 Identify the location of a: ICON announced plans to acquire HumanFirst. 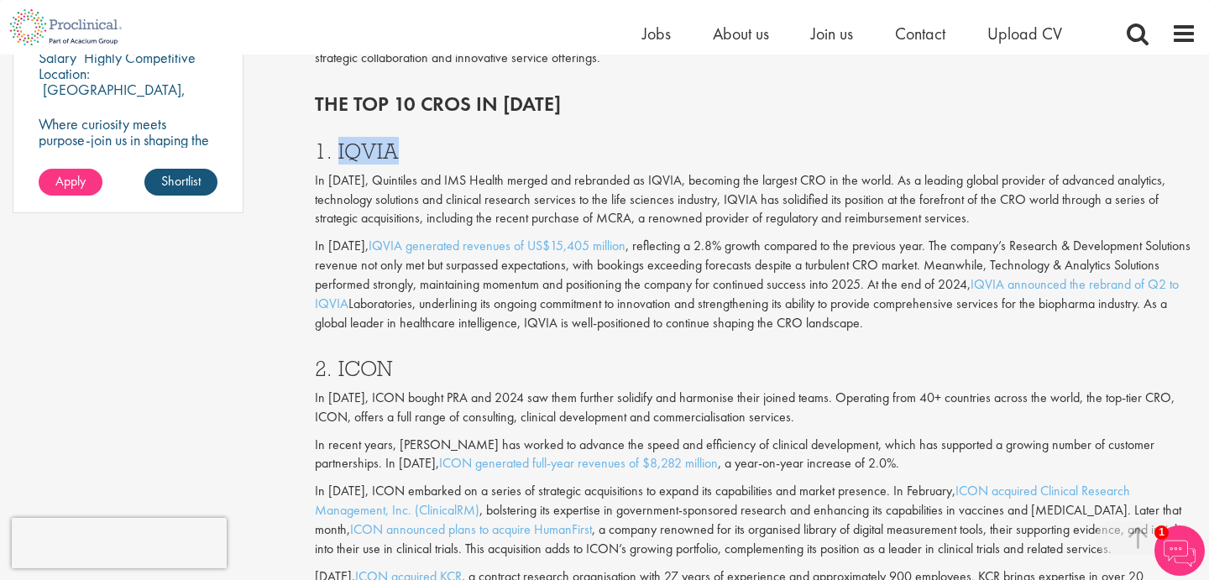
(471, 529).